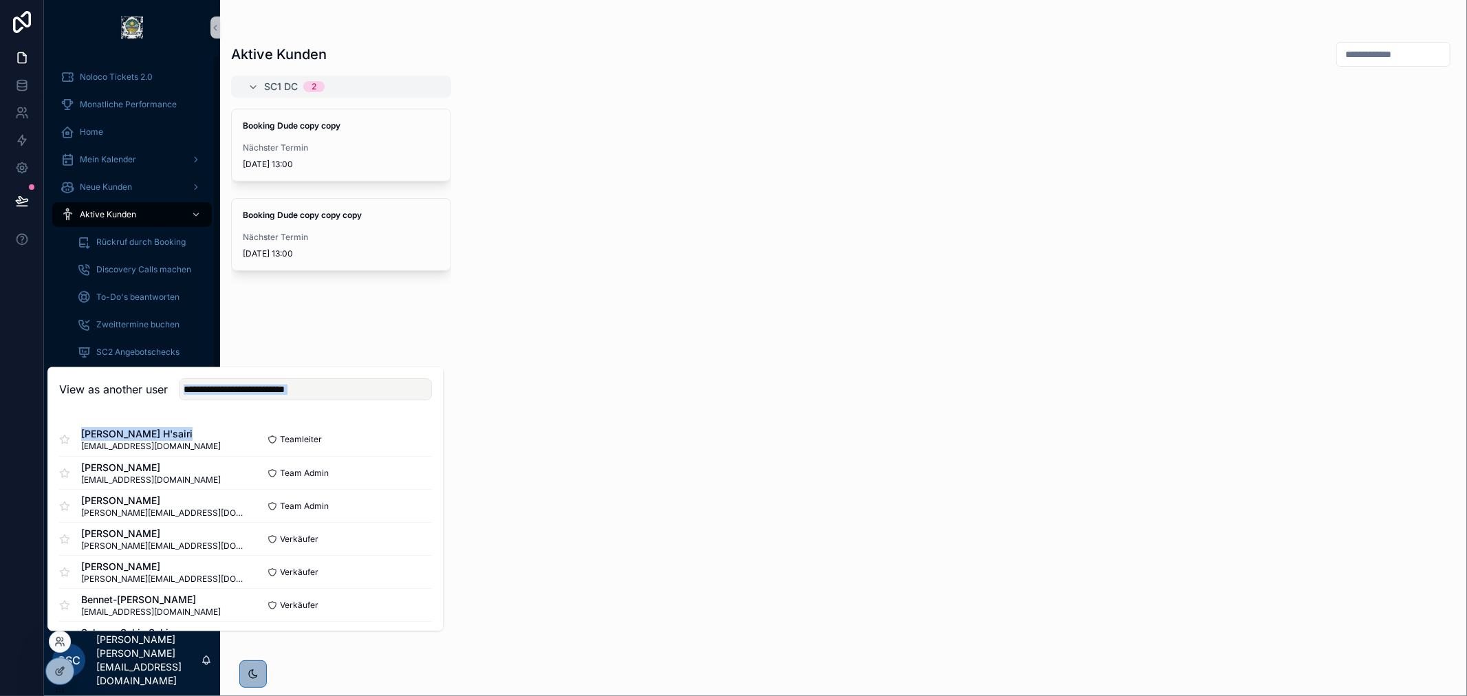 The width and height of the screenshot is (1467, 696). What do you see at coordinates (140, 242) in the screenshot?
I see `a: Rückruf durch Booking` at bounding box center [140, 242].